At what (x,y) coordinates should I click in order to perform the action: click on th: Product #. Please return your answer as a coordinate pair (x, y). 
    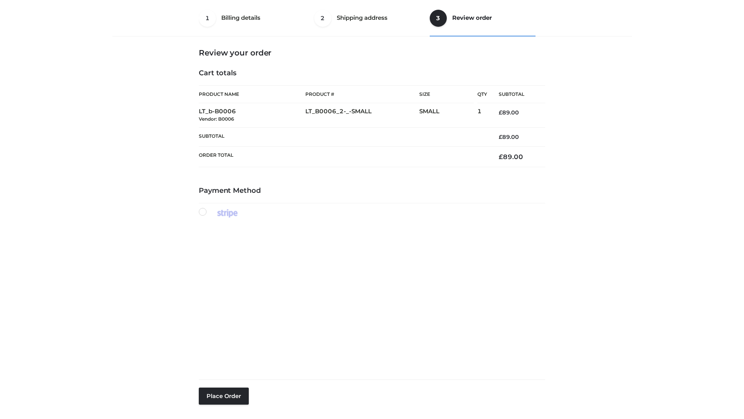
    Looking at the image, I should click on (362, 94).